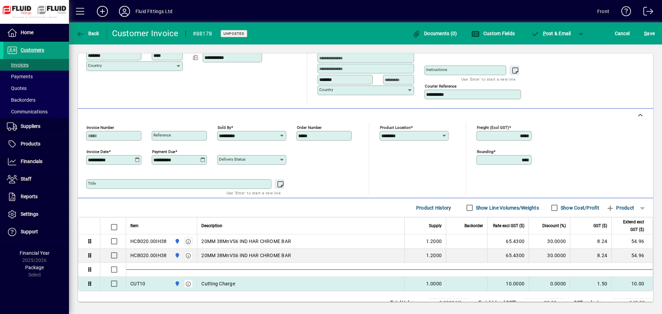 The image size is (662, 314). What do you see at coordinates (646, 12) in the screenshot?
I see `a: Logout` at bounding box center [646, 12].